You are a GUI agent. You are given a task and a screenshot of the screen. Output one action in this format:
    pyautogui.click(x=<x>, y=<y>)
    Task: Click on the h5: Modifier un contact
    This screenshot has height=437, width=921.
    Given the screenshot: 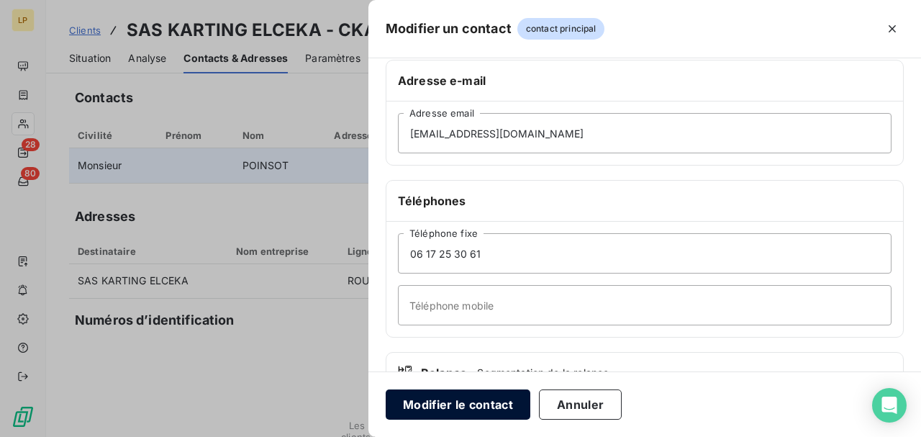 What is the action you would take?
    pyautogui.click(x=448, y=29)
    